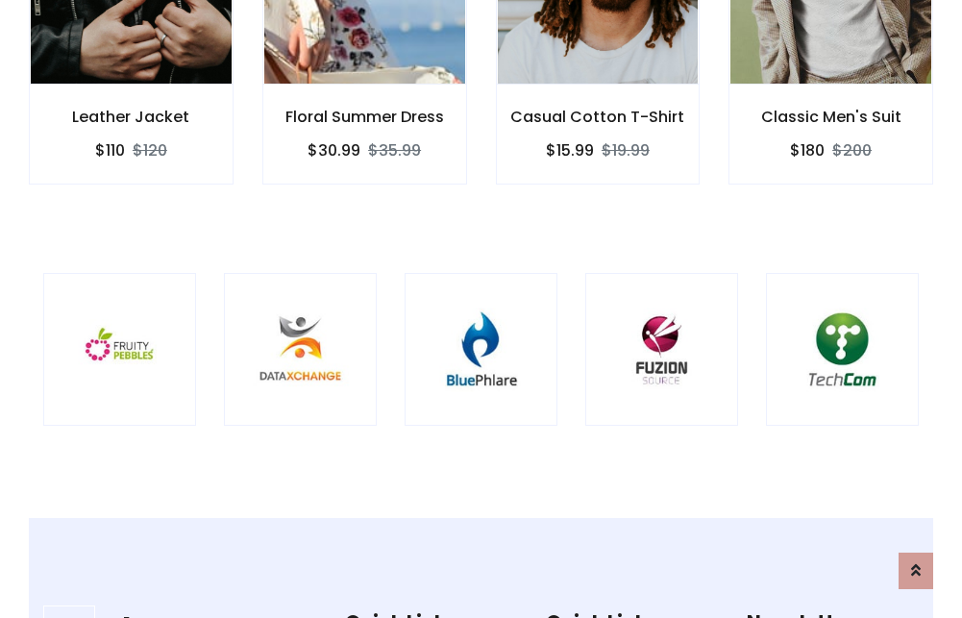  I want to click on h6: $15.99, so click(570, 150).